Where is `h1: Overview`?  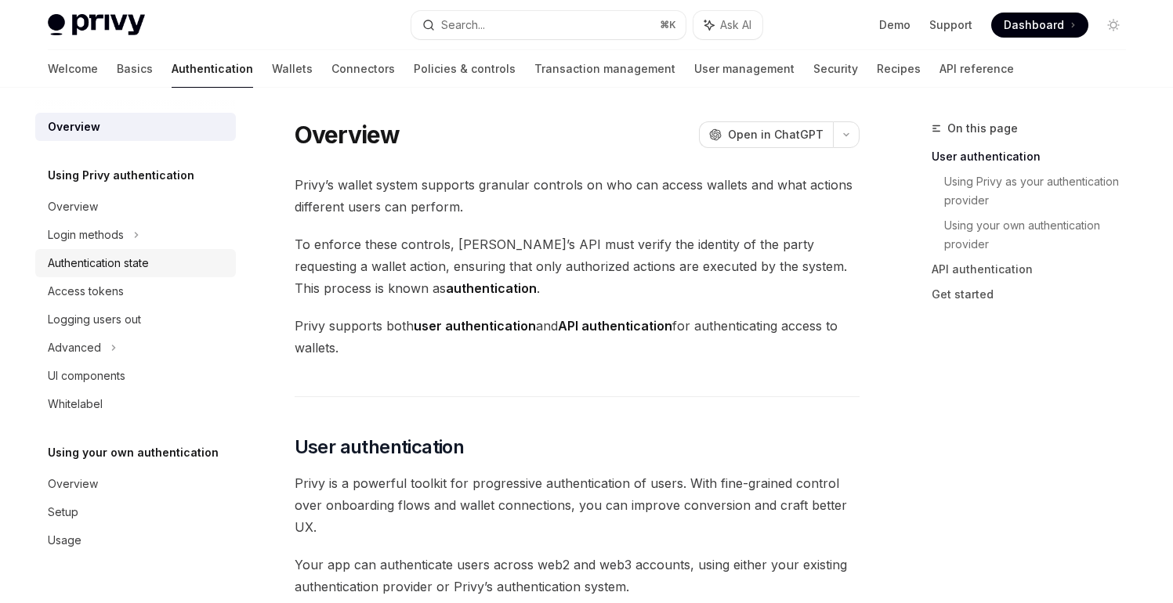
h1: Overview is located at coordinates (347, 135).